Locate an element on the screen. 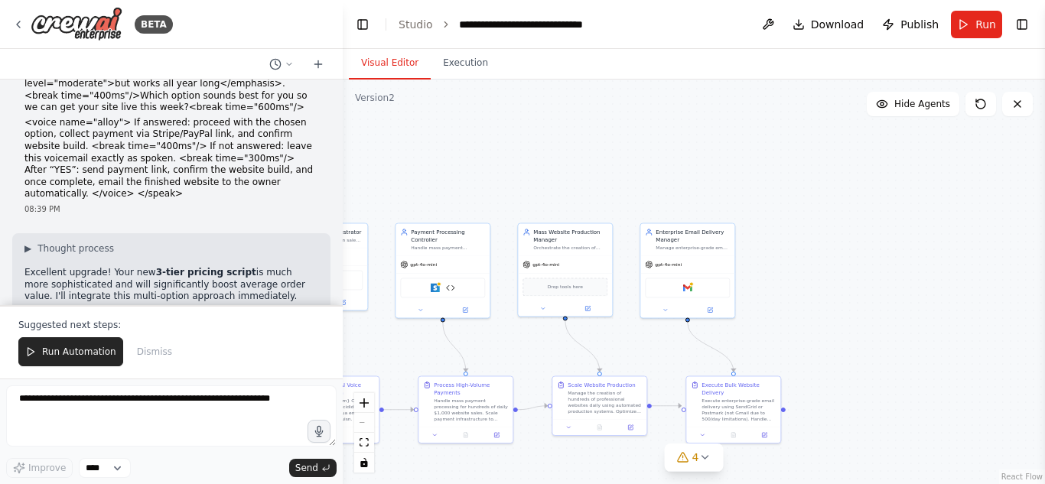 The image size is (1045, 484). div: Manage the creation of hundreds of professional websites daily using automated production systems... is located at coordinates (604, 402).